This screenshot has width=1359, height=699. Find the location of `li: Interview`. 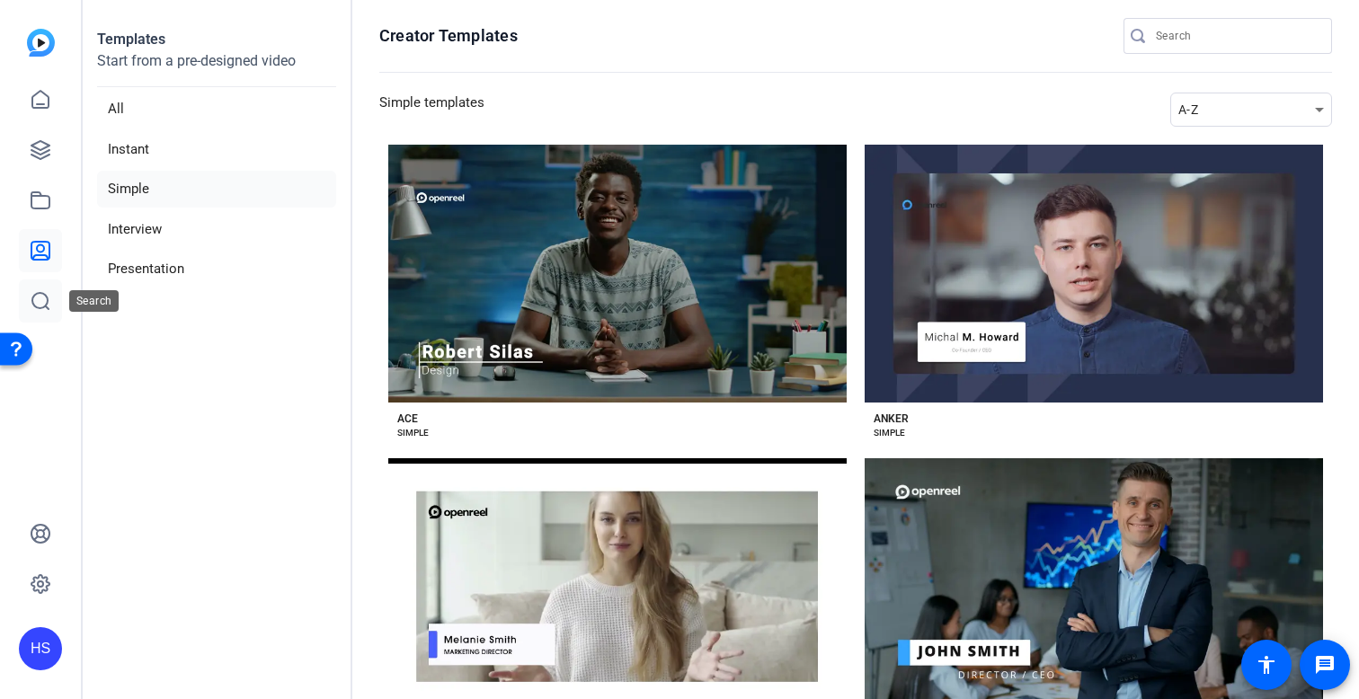

li: Interview is located at coordinates (217, 229).